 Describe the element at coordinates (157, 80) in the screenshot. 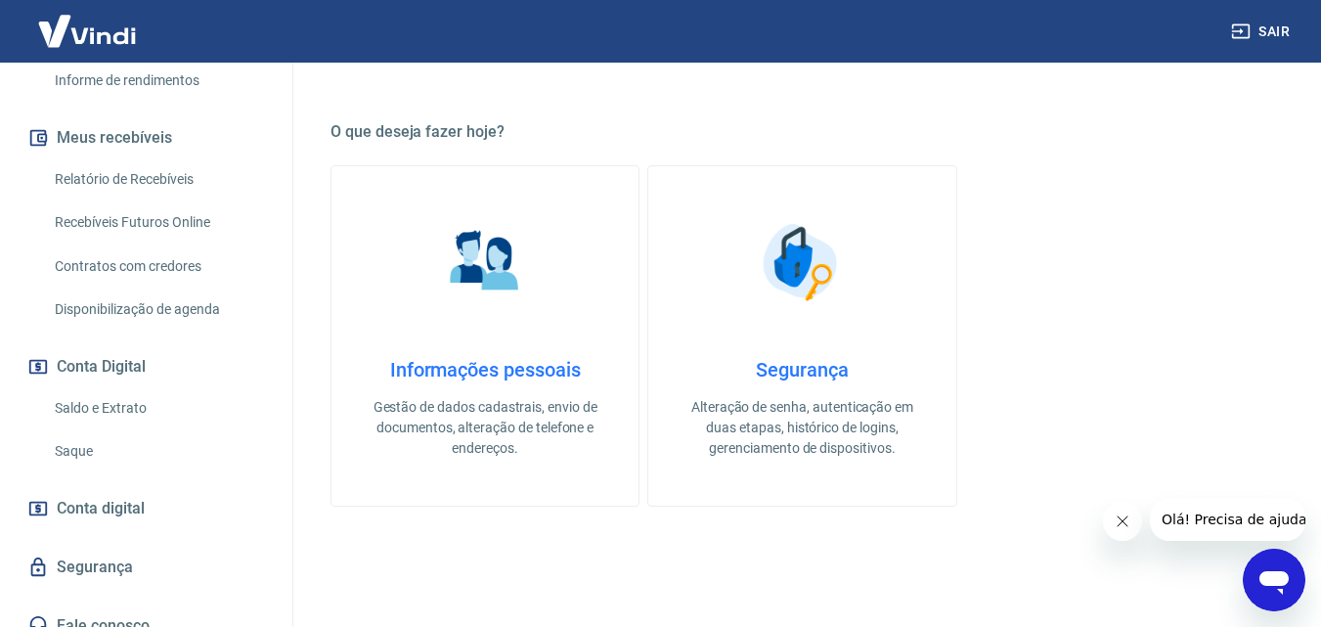

I see `a: Informe de rendimentos` at that location.